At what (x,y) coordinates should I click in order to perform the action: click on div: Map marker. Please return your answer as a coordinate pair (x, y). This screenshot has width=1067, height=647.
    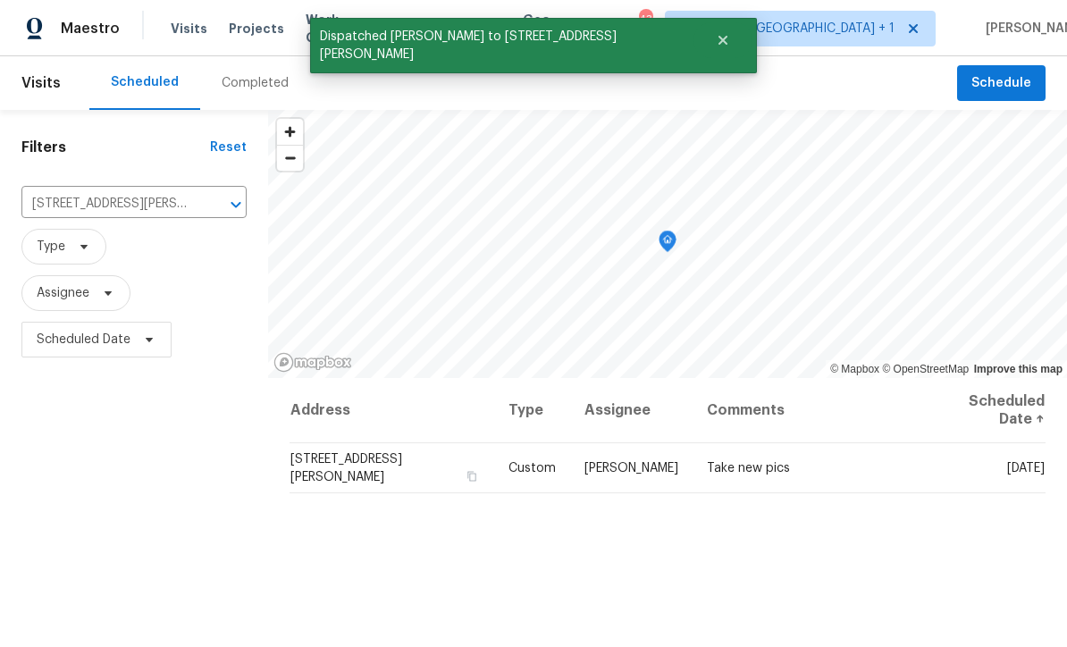
    Looking at the image, I should click on (667, 244).